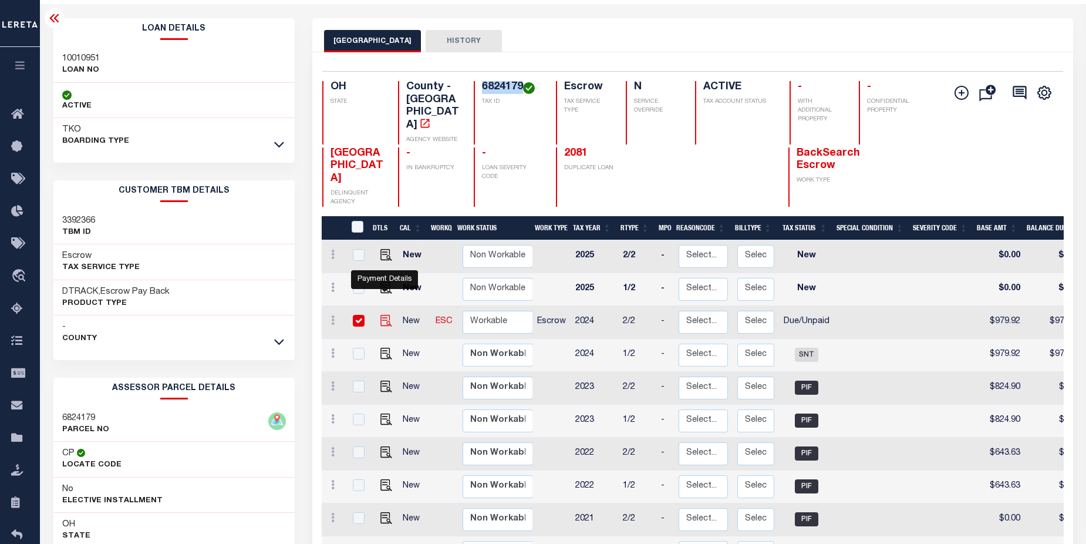 The height and width of the screenshot is (544, 1086). Describe the element at coordinates (594, 520) in the screenshot. I see `td: 2021` at that location.